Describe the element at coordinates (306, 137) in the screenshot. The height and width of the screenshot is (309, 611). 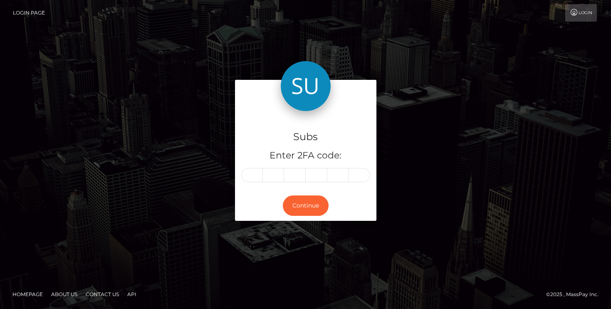
I see `h4: Subs` at that location.